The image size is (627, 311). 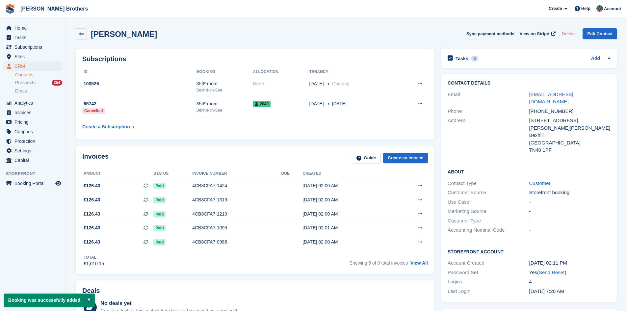 What do you see at coordinates (38, 91) in the screenshot?
I see `a: Deals` at bounding box center [38, 91].